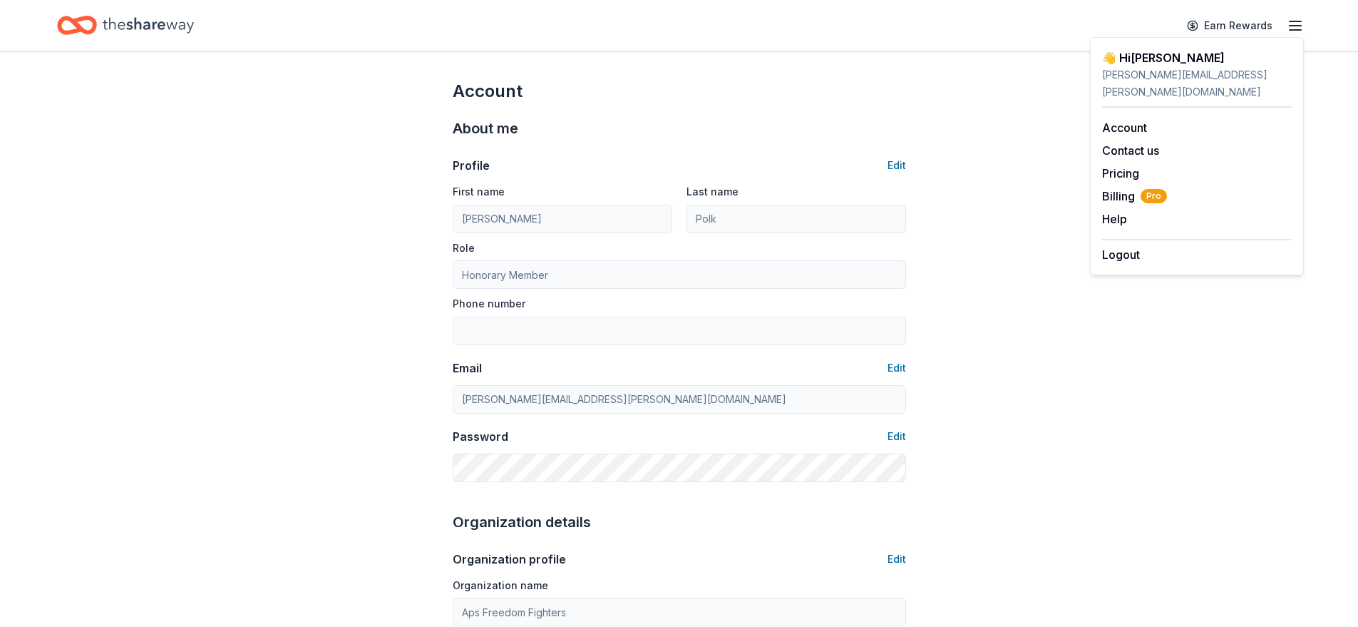  I want to click on button: BillingPro, so click(1134, 196).